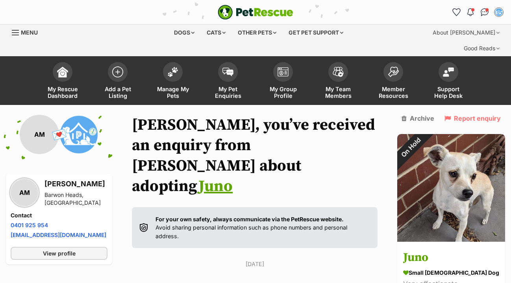 The height and width of the screenshot is (283, 511). Describe the element at coordinates (228, 72) in the screenshot. I see `img: pet-enquiries-icon-7e3ad2cf08bfb03b45e93fb7055b45f3efa6380592205ae92323e6603595dc1f.svg` at that location.